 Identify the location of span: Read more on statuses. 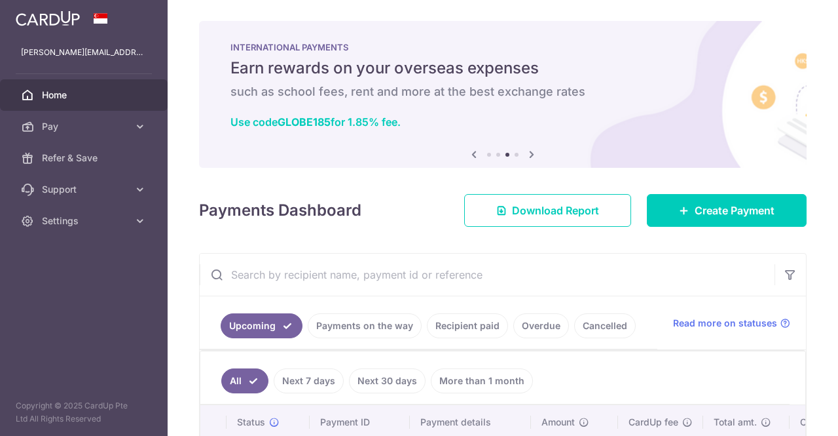
(725, 323).